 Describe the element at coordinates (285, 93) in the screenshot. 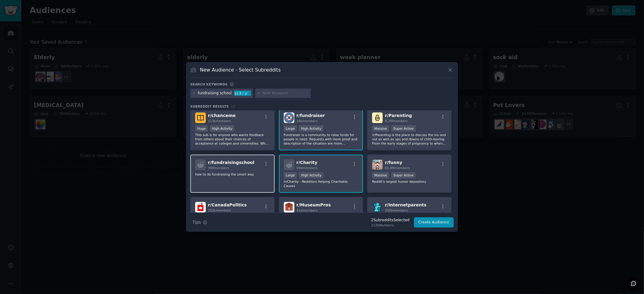

I see `input: New Keyword` at that location.